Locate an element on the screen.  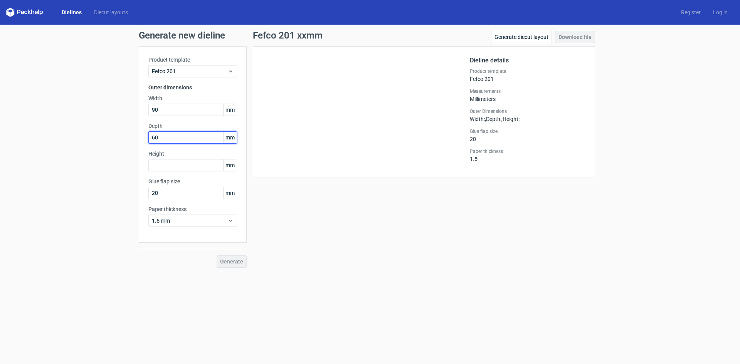
a: Register is located at coordinates (691, 12).